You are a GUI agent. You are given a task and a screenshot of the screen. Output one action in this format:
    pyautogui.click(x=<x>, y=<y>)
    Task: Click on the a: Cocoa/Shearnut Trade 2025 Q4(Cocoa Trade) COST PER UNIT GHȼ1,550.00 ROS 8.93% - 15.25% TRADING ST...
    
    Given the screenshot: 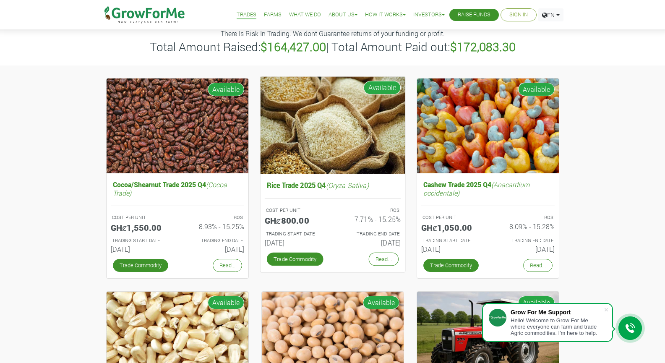 What is the action you would take?
    pyautogui.click(x=177, y=217)
    